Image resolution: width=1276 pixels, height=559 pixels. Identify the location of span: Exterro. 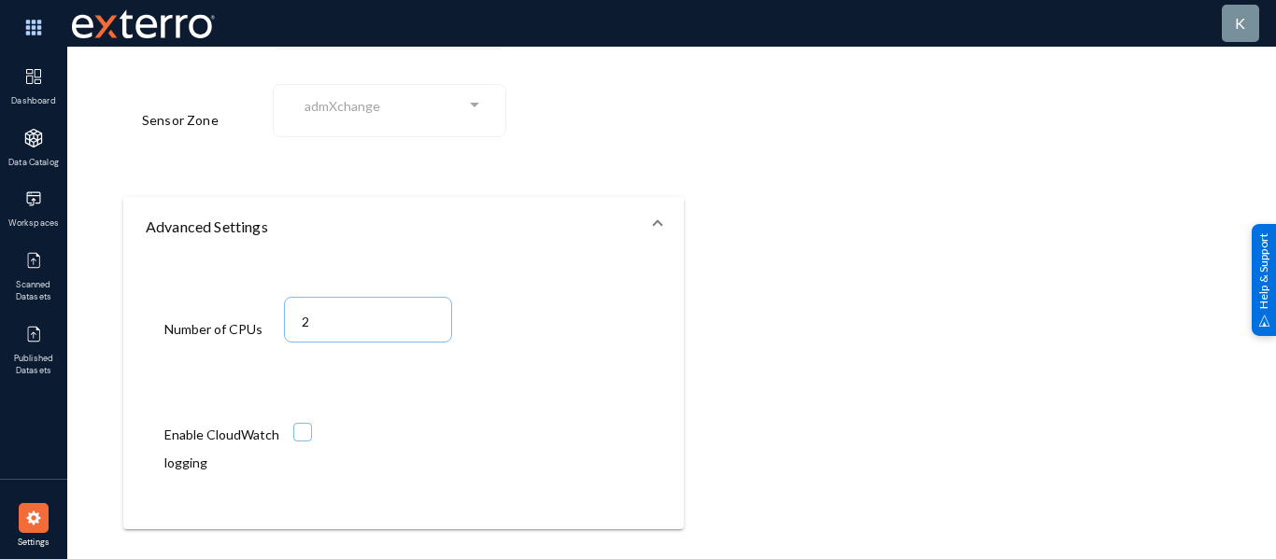
(139, 23).